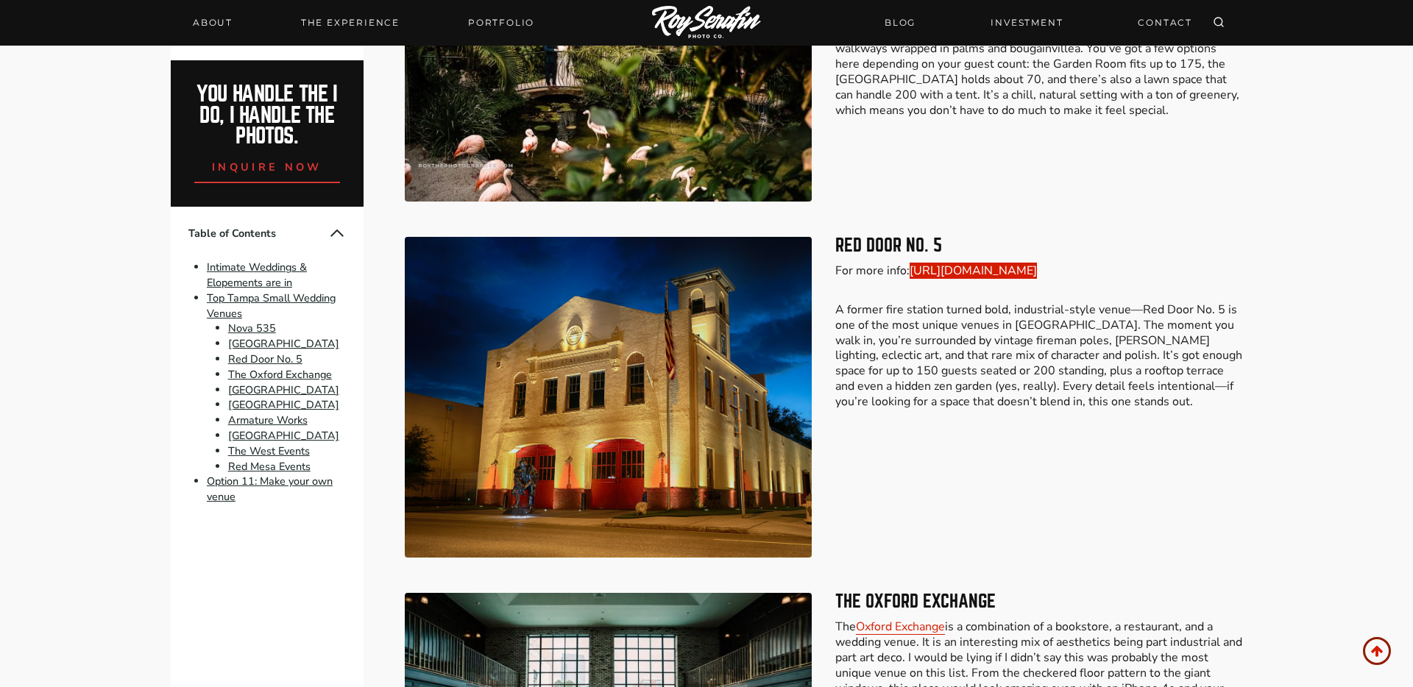 This screenshot has height=687, width=1413. Describe the element at coordinates (269, 451) in the screenshot. I see `a: The West Events` at that location.